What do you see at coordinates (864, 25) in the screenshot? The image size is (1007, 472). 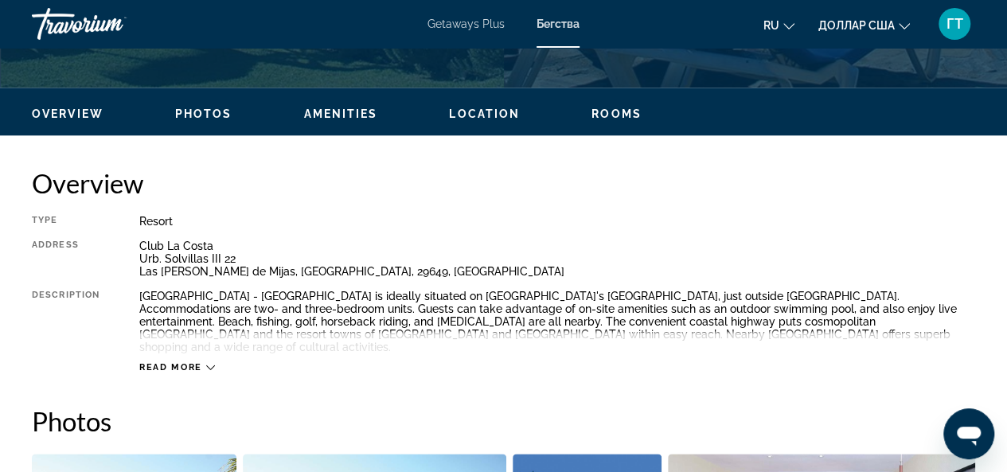 I see `button: Изменить валюту` at bounding box center [864, 25].